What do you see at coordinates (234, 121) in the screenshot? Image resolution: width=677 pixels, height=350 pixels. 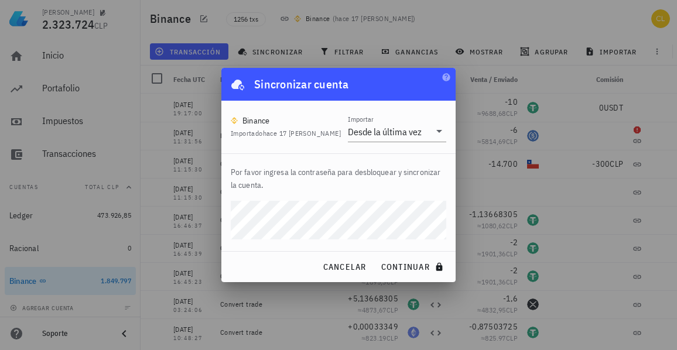 I see `img: 270.png` at bounding box center [234, 121].